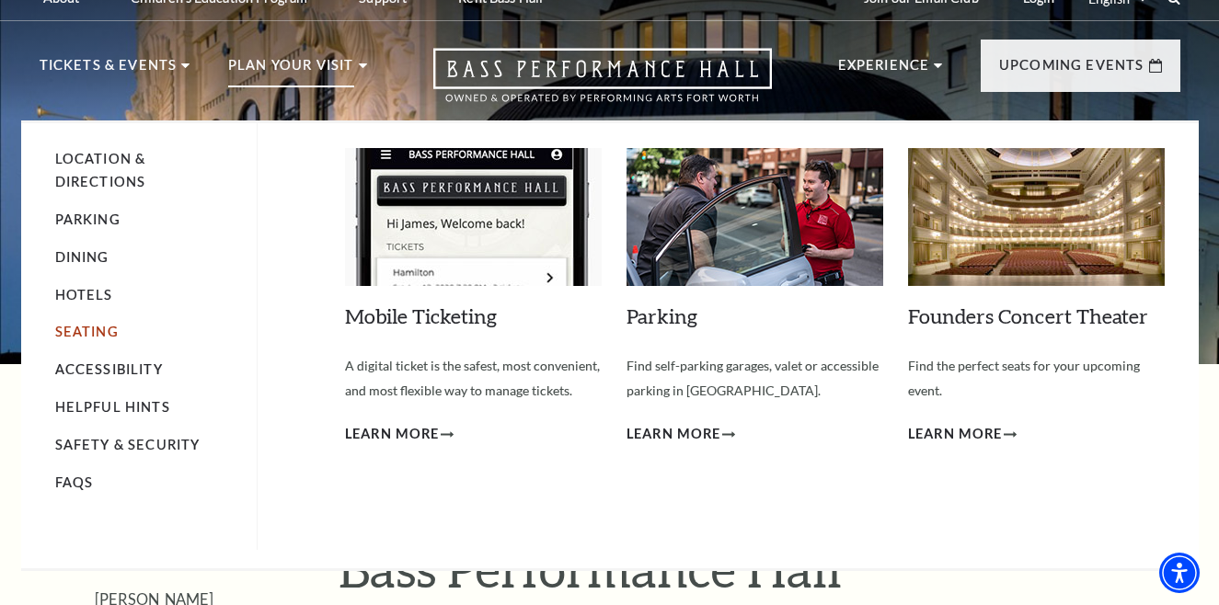 The image size is (1219, 605). Describe the element at coordinates (291, 71) in the screenshot. I see `p: Plan Your Visit` at that location.